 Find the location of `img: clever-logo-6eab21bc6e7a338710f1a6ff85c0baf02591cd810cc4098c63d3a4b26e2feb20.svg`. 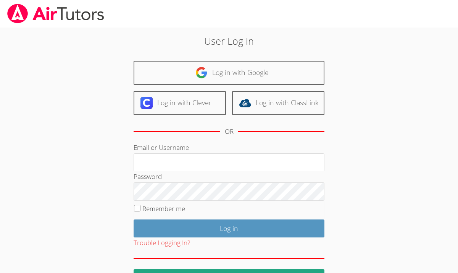

img: clever-logo-6eab21bc6e7a338710f1a6ff85c0baf02591cd810cc4098c63d3a4b26e2feb20.svg is located at coordinates (147, 103).